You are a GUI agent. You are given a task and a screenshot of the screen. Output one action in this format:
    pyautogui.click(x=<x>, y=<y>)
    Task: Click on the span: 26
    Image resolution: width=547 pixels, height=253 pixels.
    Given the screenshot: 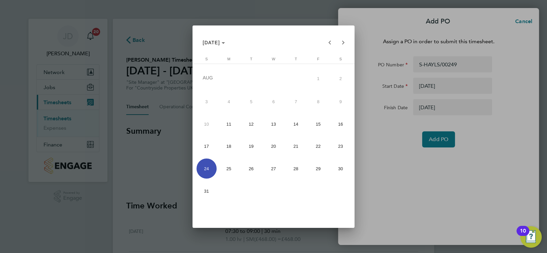 What is the action you would take?
    pyautogui.click(x=251, y=168)
    